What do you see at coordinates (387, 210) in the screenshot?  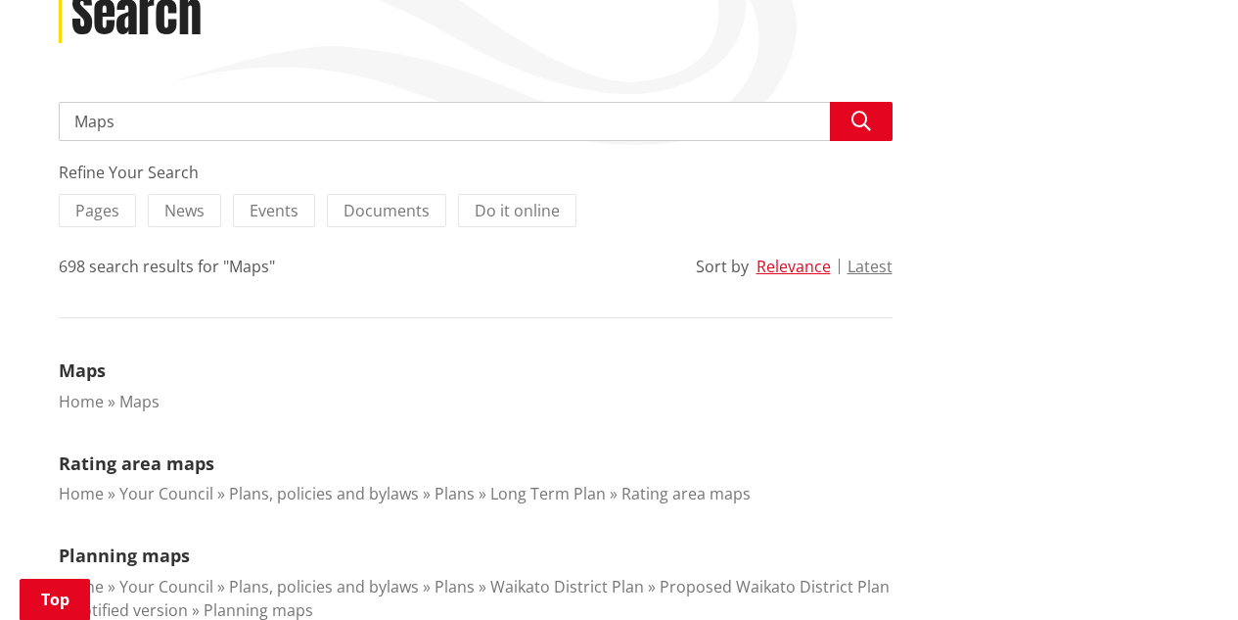 I see `span: Documents` at bounding box center [387, 210].